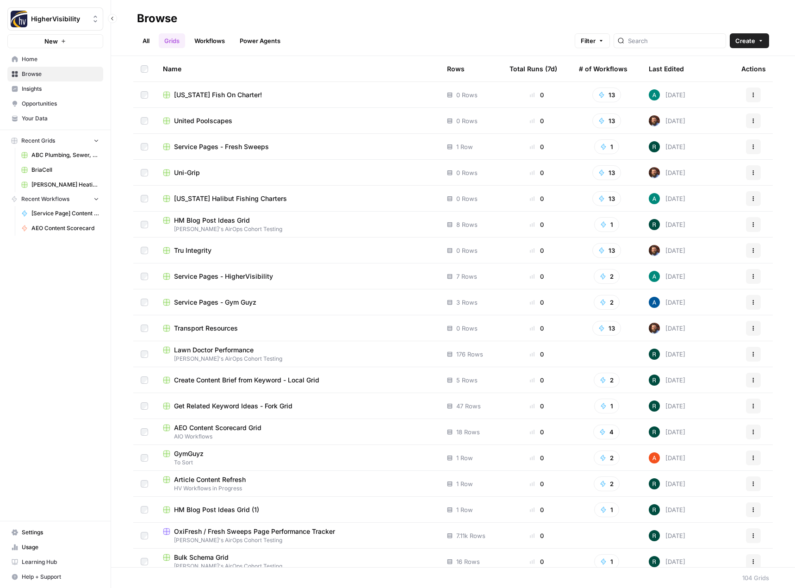 The width and height of the screenshot is (795, 588). Describe the element at coordinates (298, 462) in the screenshot. I see `span: To Sort` at that location.